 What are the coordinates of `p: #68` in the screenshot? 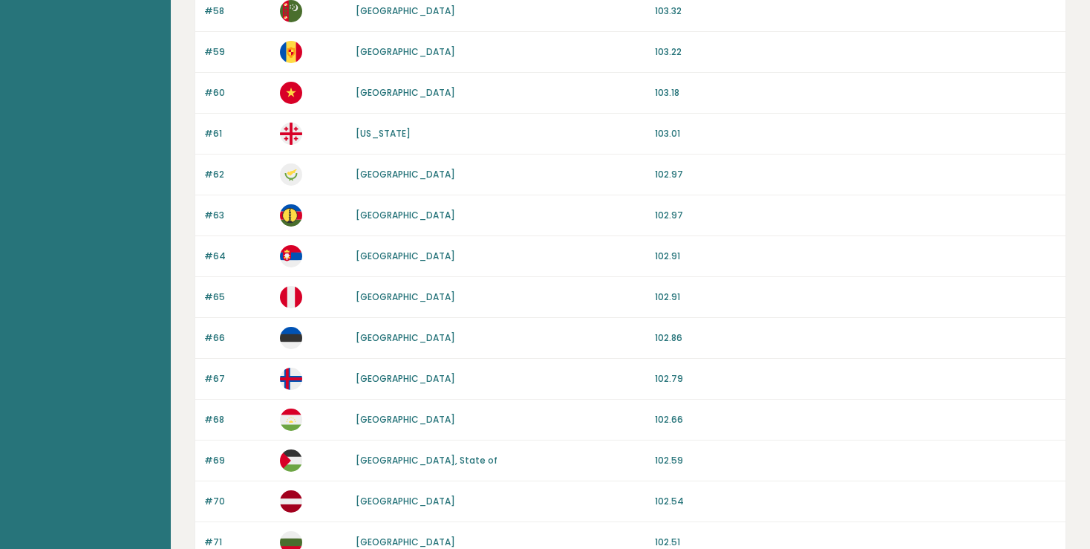 It's located at (238, 419).